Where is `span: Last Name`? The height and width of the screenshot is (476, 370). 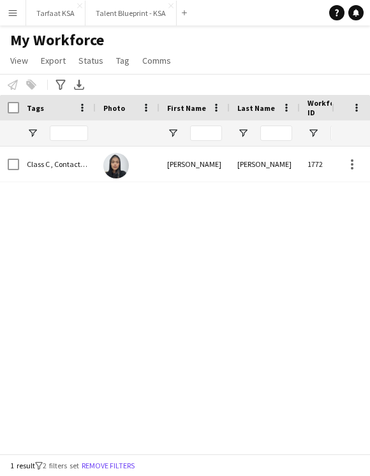 span: Last Name is located at coordinates (255, 108).